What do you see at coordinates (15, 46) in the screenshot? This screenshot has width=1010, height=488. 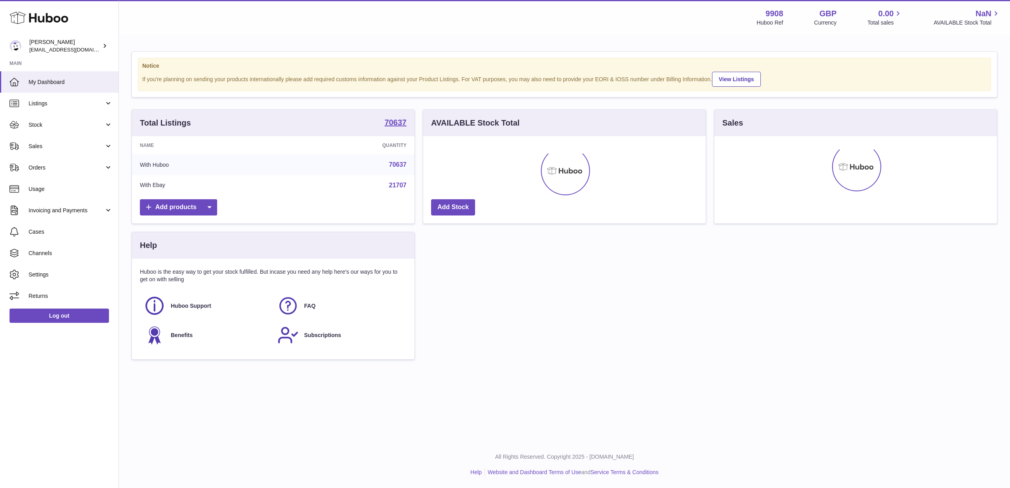 I see `img: internalAdmin-9908@internal.huboo.com` at bounding box center [15, 46].